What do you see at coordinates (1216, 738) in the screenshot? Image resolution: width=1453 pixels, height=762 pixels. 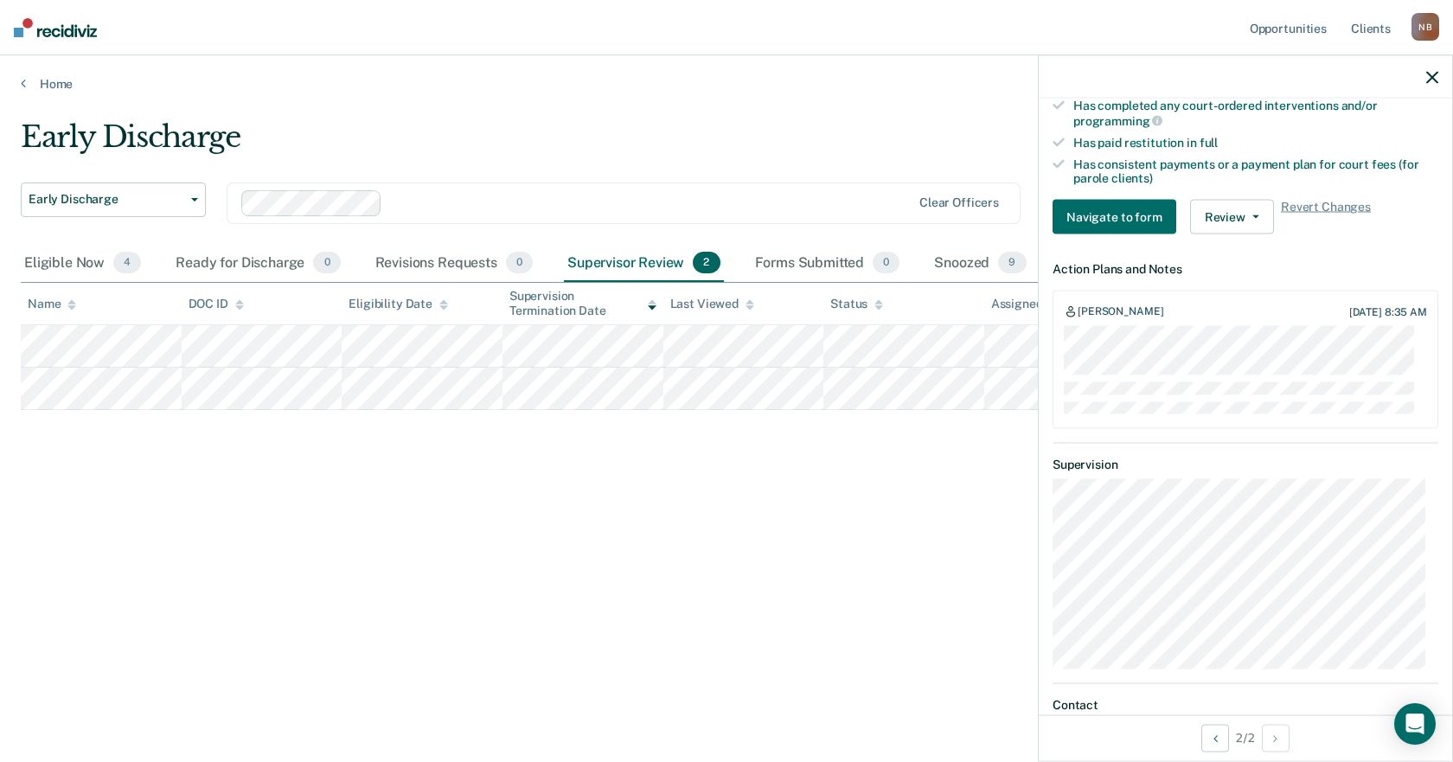 I see `button: Previous Opportunity` at bounding box center [1216, 738].